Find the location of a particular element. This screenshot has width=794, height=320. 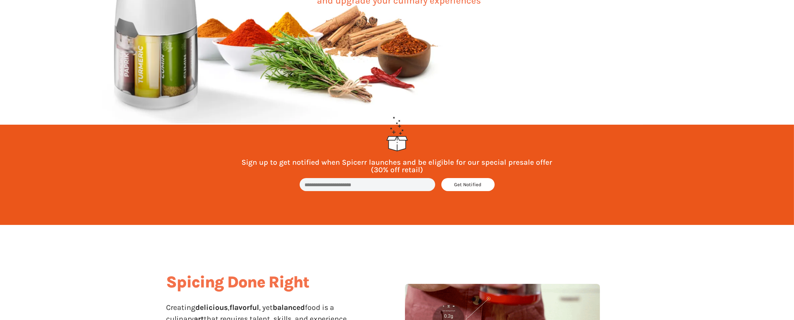

p: Sign up to get notified when Spicerr launches and be eligible for our special presale offer (30% ... is located at coordinates (397, 166).